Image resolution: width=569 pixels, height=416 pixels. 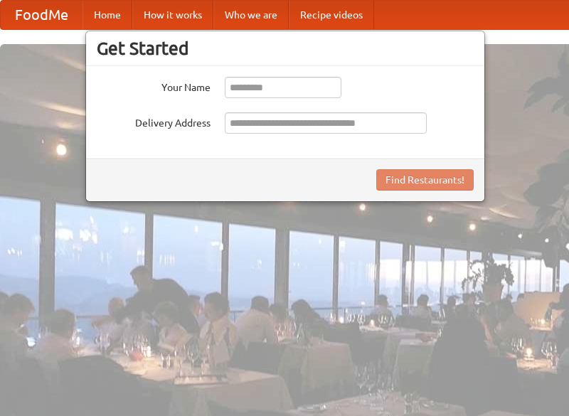 What do you see at coordinates (173, 15) in the screenshot?
I see `a: How it works` at bounding box center [173, 15].